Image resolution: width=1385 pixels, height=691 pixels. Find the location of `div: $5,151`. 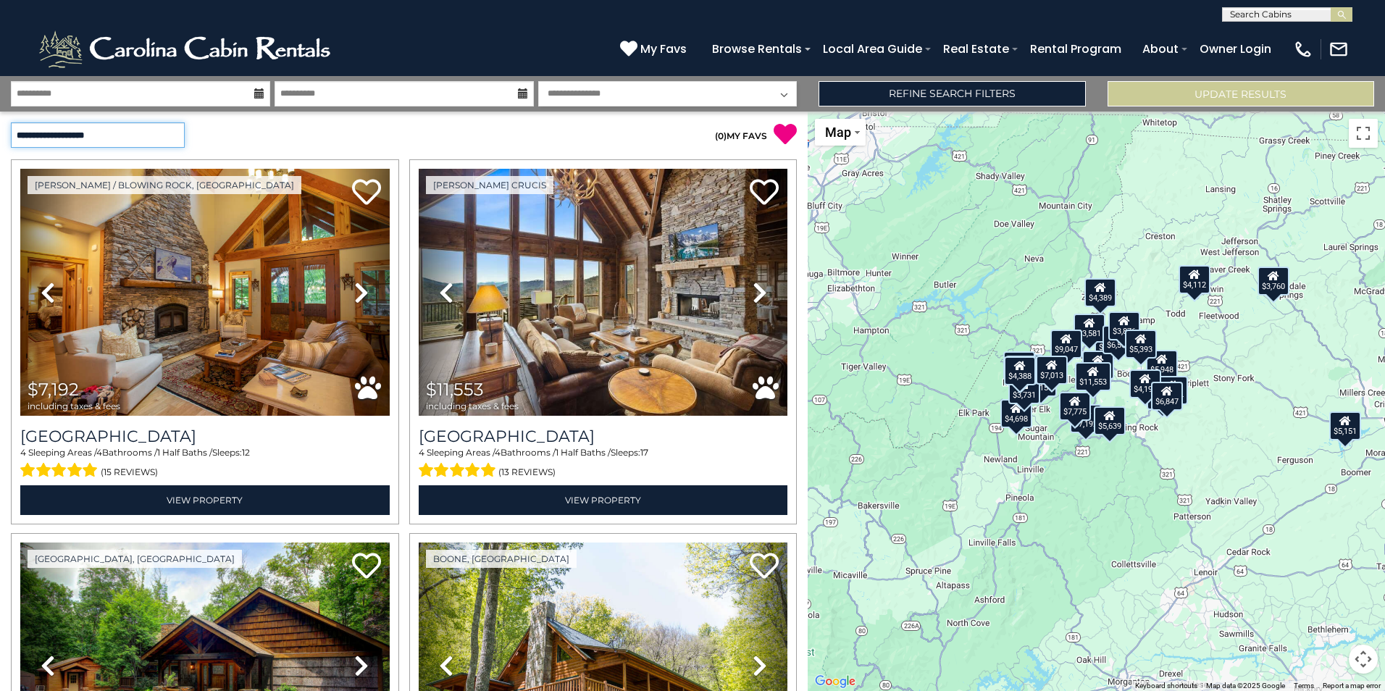

div: $5,151 is located at coordinates (1345, 426).